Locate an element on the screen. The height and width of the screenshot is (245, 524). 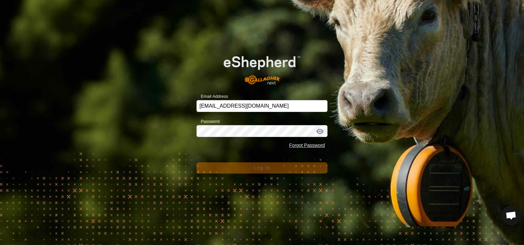
a: Forgot Password is located at coordinates (307, 145).